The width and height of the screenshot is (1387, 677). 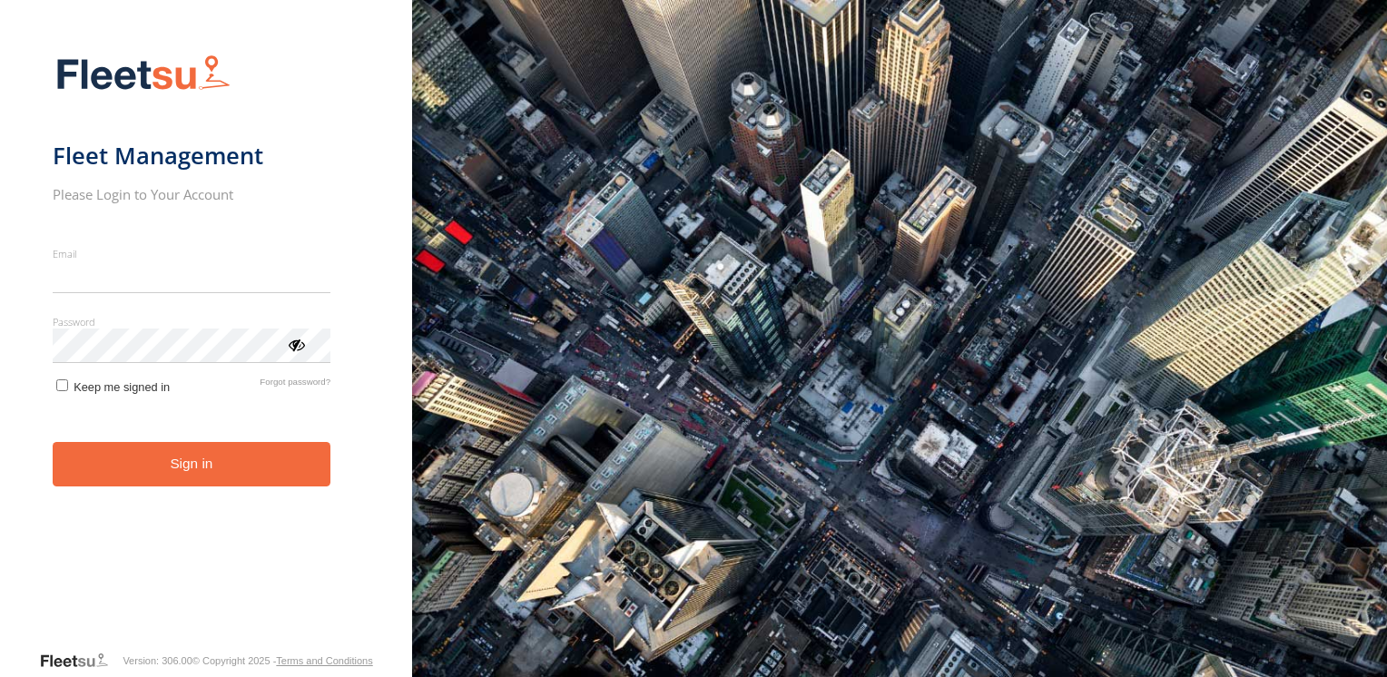 What do you see at coordinates (192, 464) in the screenshot?
I see `button: Sign in` at bounding box center [192, 464].